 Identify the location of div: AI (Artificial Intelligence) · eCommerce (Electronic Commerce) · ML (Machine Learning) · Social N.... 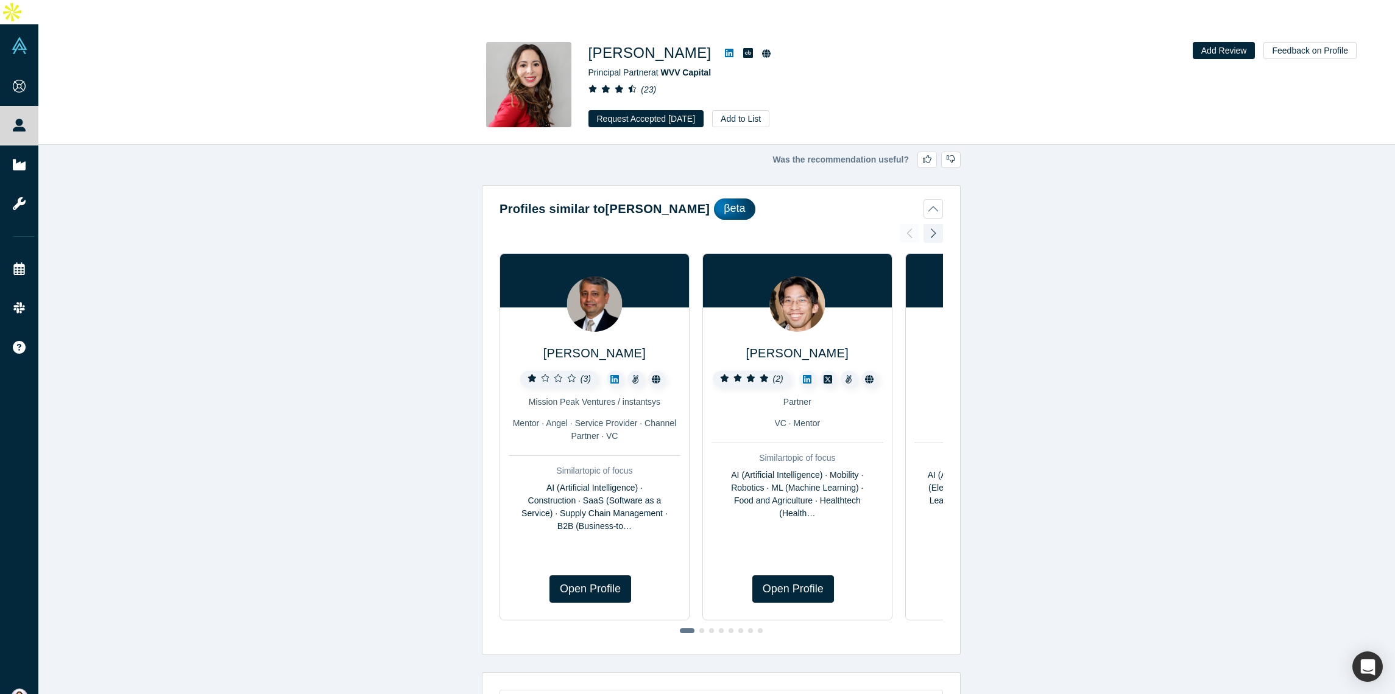
(1000, 495).